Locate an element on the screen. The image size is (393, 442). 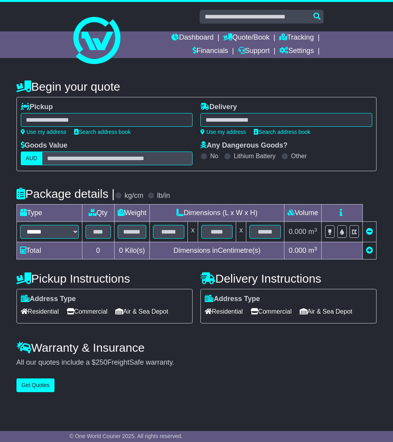
a: Remove this item is located at coordinates (369, 231).